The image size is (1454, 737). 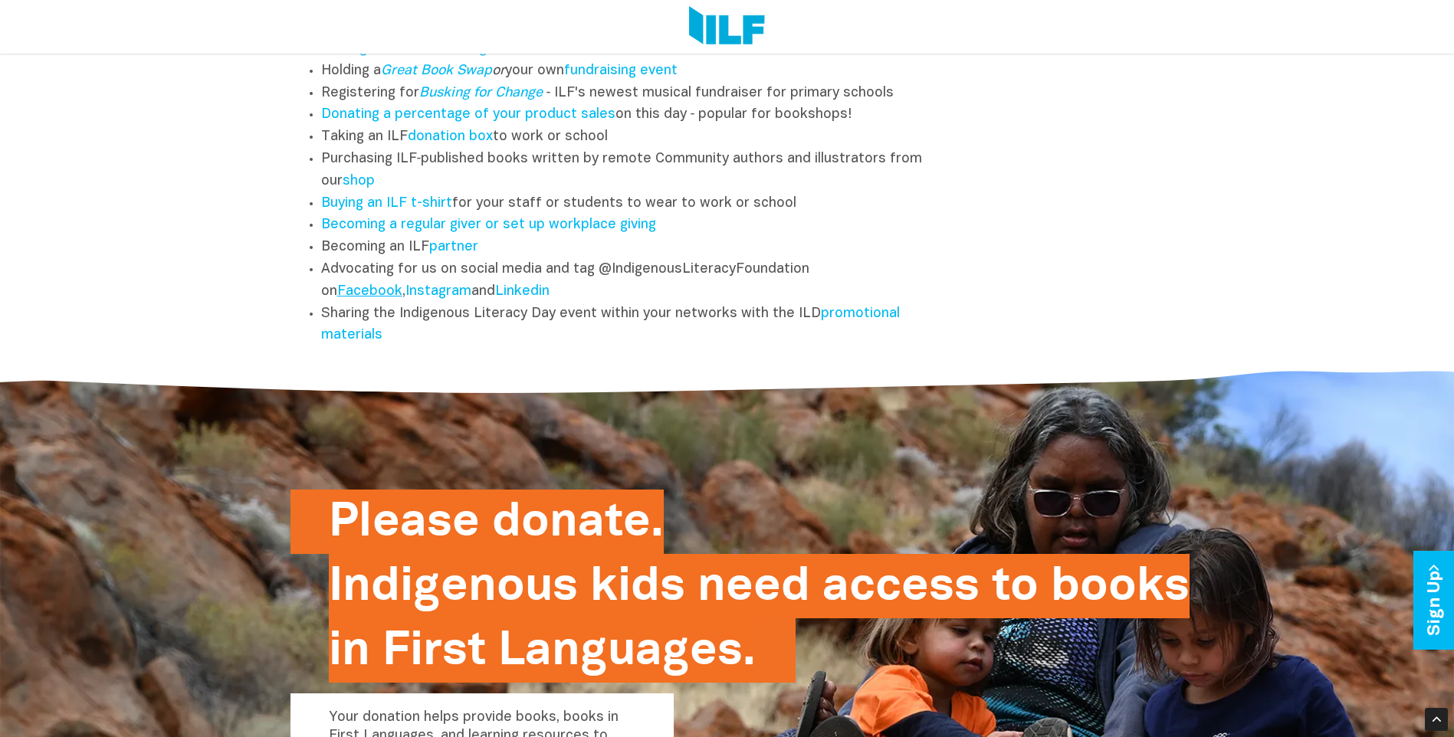 I want to click on a: Facebook, so click(x=370, y=291).